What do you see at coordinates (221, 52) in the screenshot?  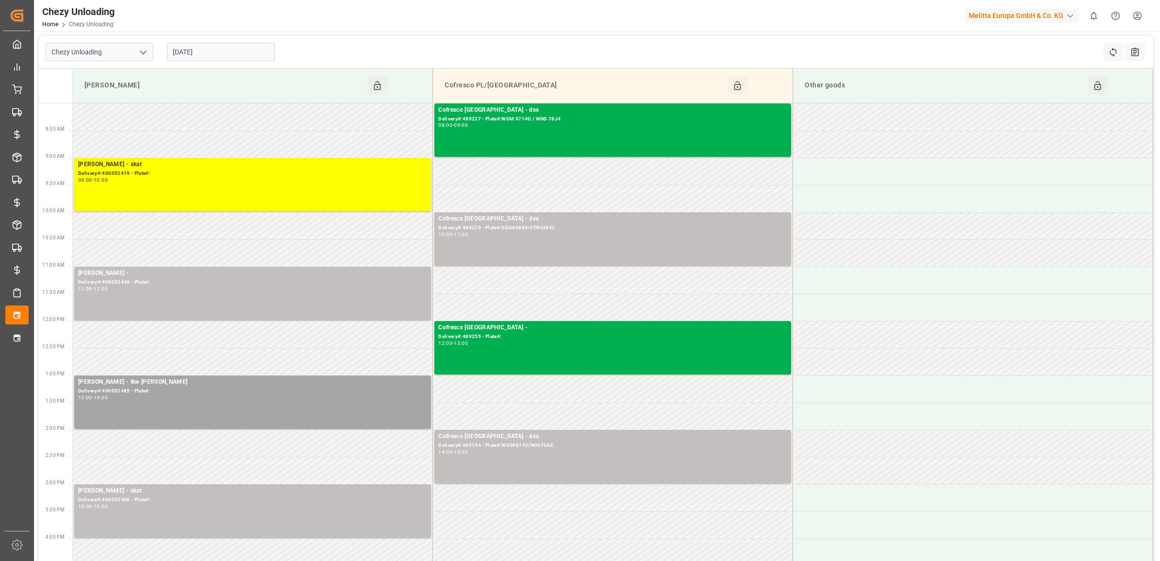 I see `input: DD.MM.YYYY` at bounding box center [221, 52].